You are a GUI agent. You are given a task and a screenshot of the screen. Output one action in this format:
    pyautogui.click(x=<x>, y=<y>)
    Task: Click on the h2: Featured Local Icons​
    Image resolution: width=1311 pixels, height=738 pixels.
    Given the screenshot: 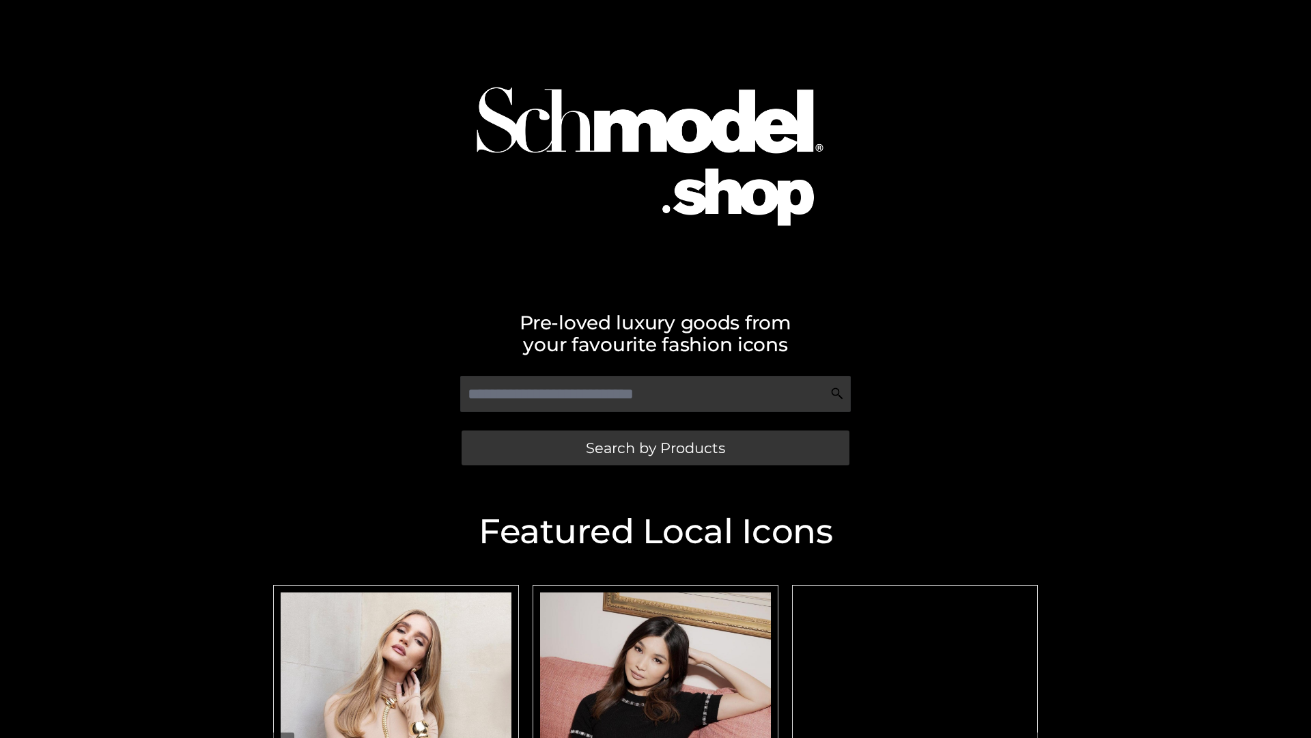 What is the action you would take?
    pyautogui.click(x=656, y=531)
    